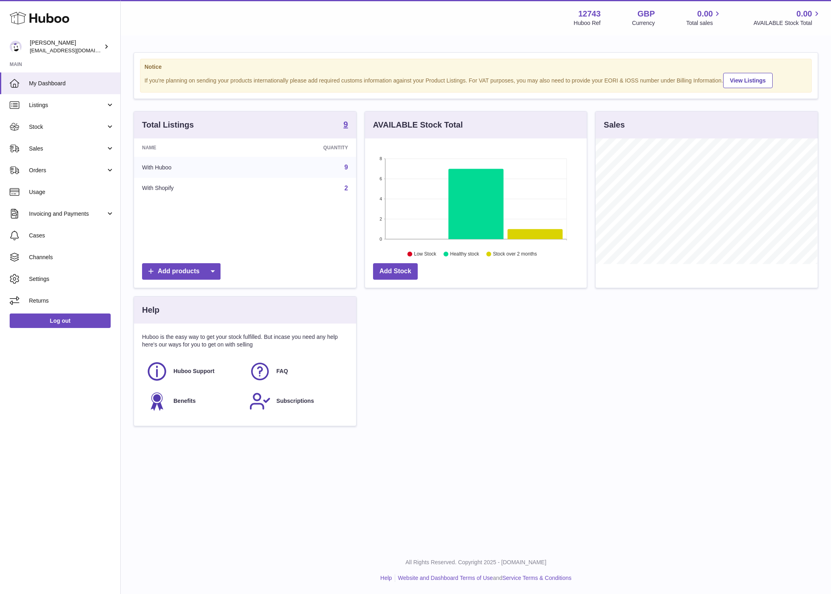 The image size is (831, 594). Describe the element at coordinates (297, 401) in the screenshot. I see `a: Subscriptions` at that location.